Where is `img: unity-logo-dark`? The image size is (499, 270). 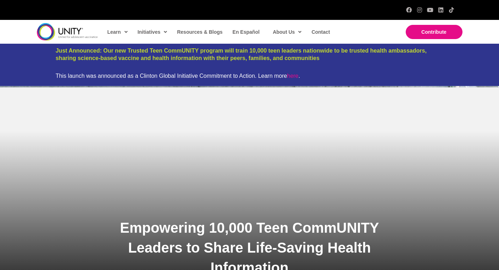
img: unity-logo-dark is located at coordinates (67, 32).